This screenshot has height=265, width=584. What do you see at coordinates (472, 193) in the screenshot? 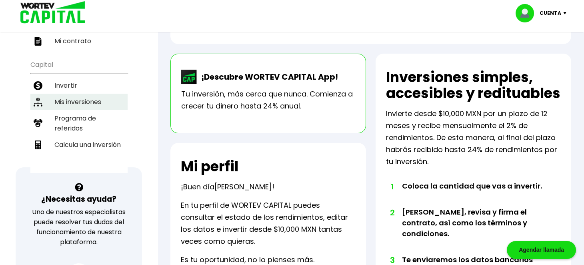
I see `li: Coloca la cantidad que vas a invertir.` at bounding box center [472, 193].